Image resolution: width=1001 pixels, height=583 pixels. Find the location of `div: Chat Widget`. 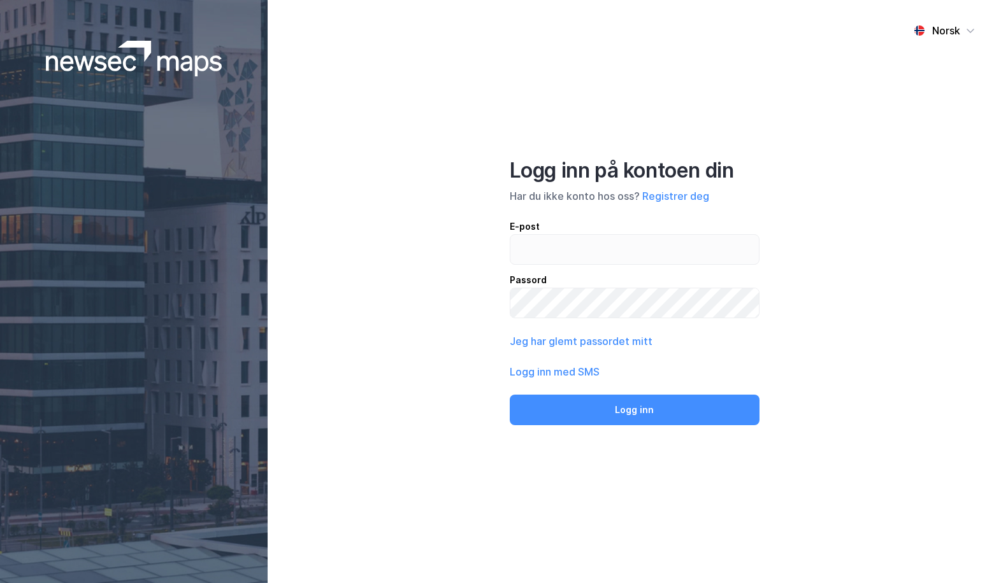

div: Chat Widget is located at coordinates (969, 553).